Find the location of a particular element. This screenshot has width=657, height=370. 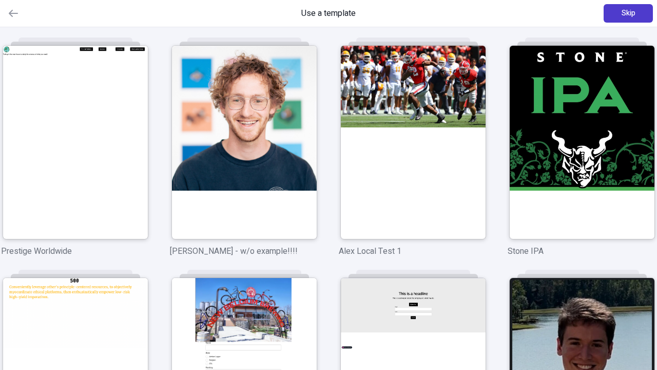

p: Alex Local Test 1 is located at coordinates (413, 251).